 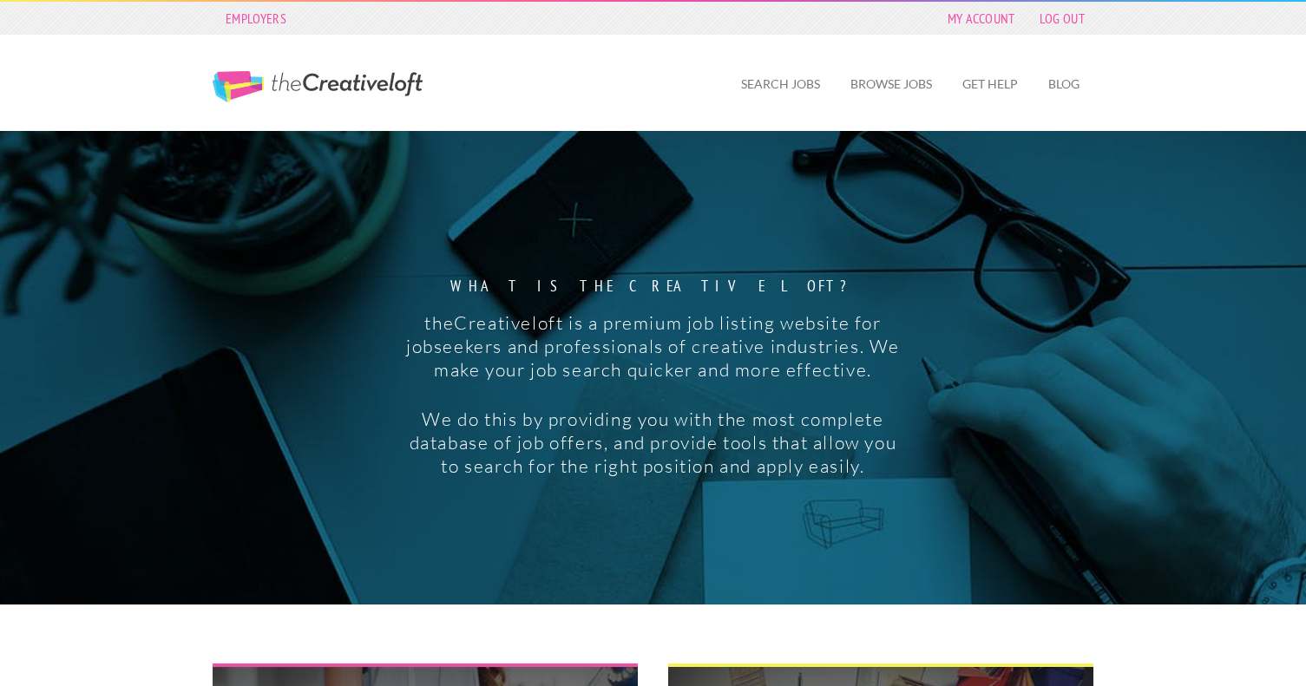 What do you see at coordinates (1062, 18) in the screenshot?
I see `a: Log Out` at bounding box center [1062, 18].